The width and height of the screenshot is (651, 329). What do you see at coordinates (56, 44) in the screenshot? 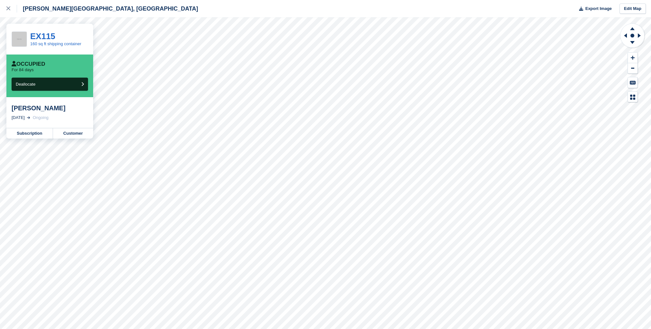
I see `a: 160 sq ft shipping container` at bounding box center [56, 44].